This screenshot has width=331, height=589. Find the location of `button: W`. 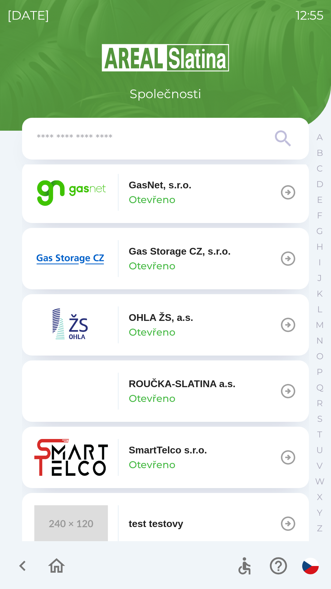

button: W is located at coordinates (320, 482).